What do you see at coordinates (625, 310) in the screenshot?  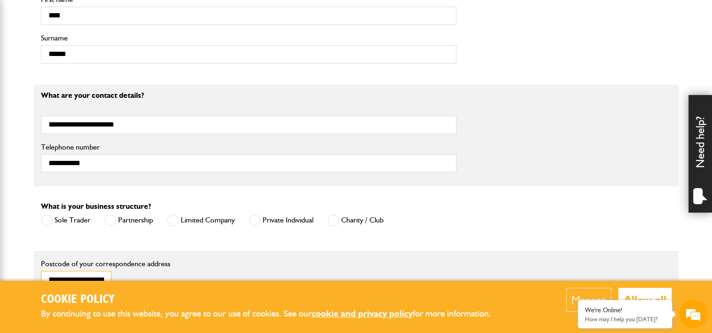 I see `div: We're Online!` at bounding box center [625, 310].